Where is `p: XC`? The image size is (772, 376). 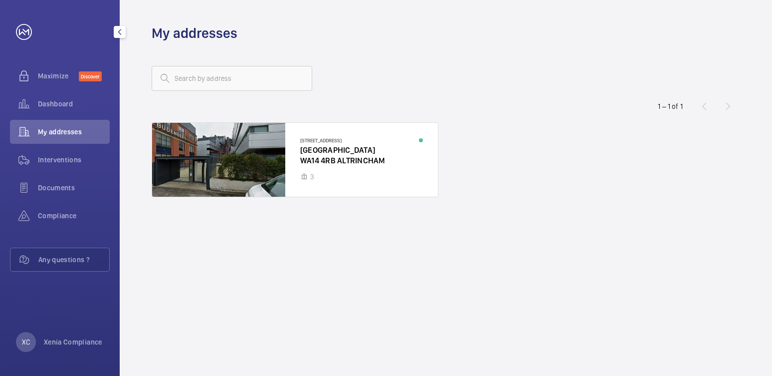 p: XC is located at coordinates (26, 342).